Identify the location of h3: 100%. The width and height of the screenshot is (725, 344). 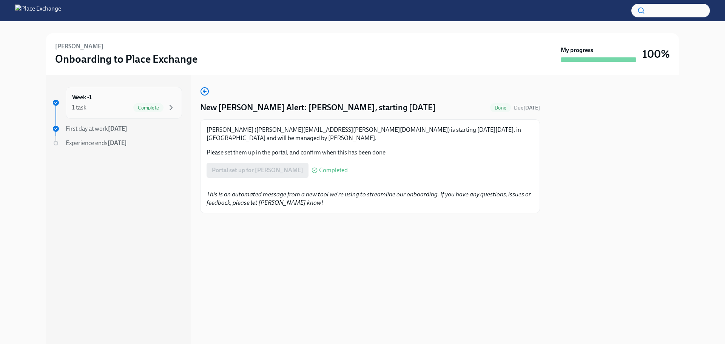
(656, 54).